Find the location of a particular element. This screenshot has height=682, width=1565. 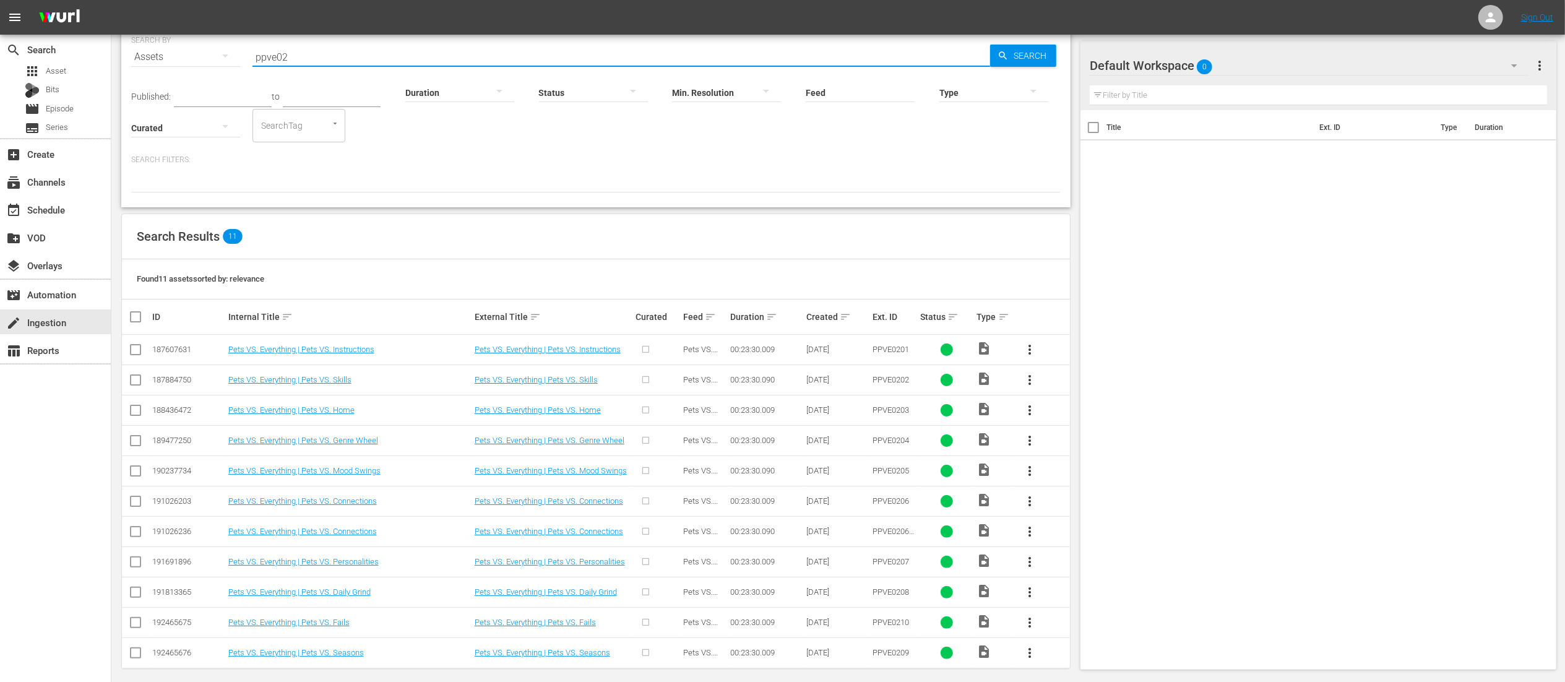

div: Feed is located at coordinates (705, 317).